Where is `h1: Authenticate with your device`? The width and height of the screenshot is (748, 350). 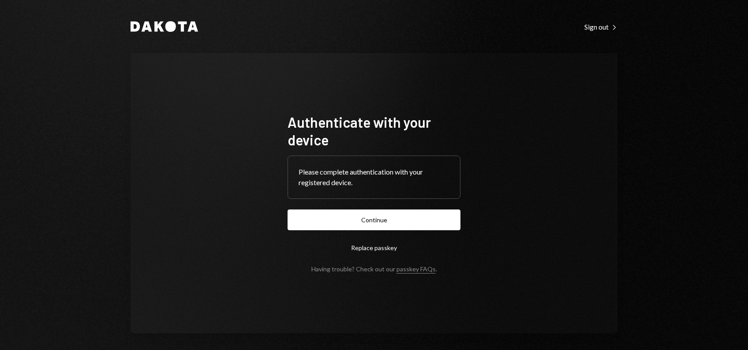
h1: Authenticate with your device is located at coordinates (374, 131).